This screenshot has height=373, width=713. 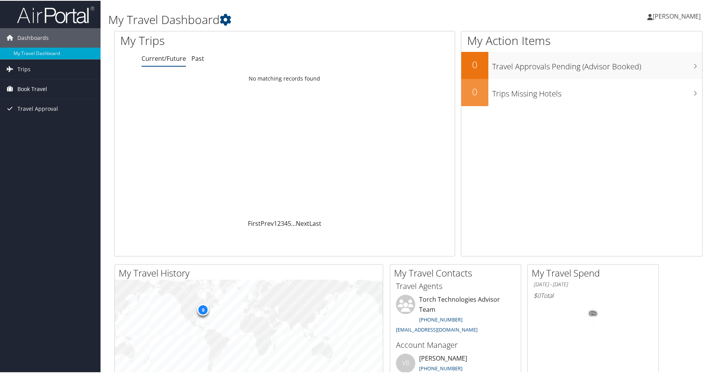 What do you see at coordinates (302, 222) in the screenshot?
I see `a: Next` at bounding box center [302, 222].